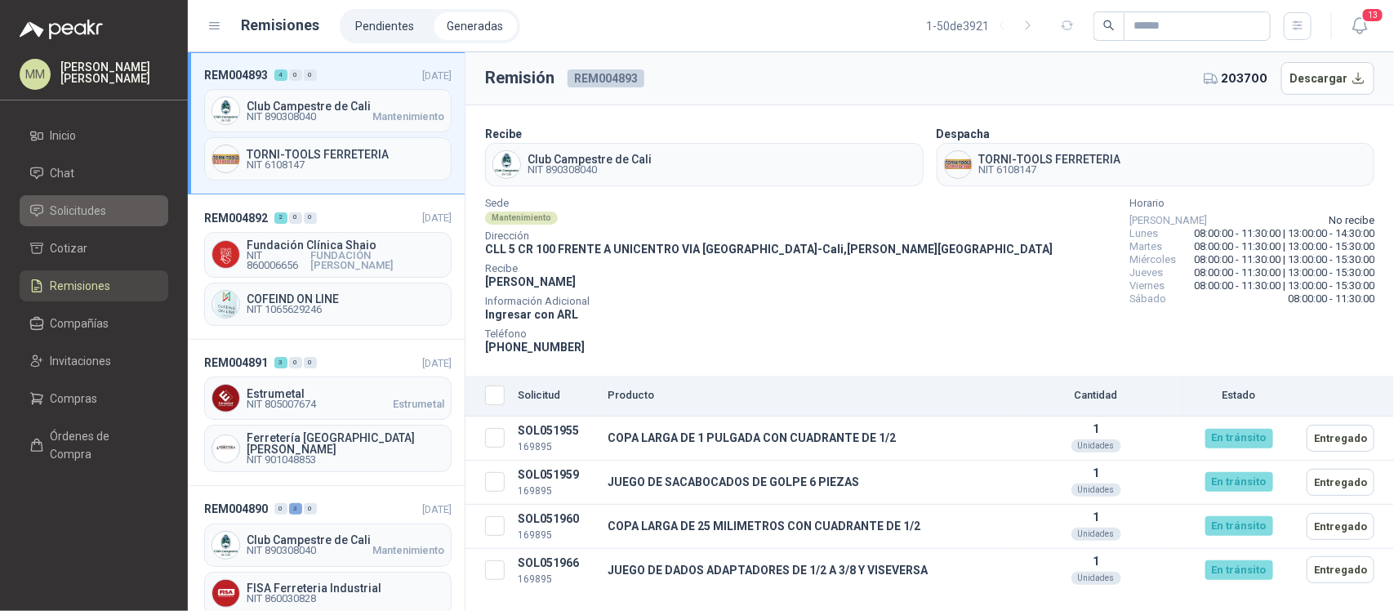 The width and height of the screenshot is (1394, 611). Describe the element at coordinates (1143, 234) in the screenshot. I see `span: Lunes` at that location.